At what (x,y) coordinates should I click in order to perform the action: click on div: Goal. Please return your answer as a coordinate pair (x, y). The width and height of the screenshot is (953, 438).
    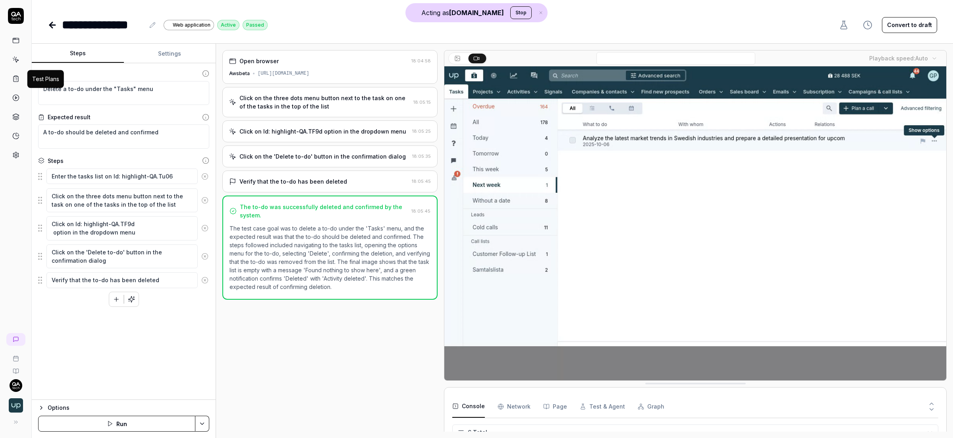
    Looking at the image, I should click on (54, 73).